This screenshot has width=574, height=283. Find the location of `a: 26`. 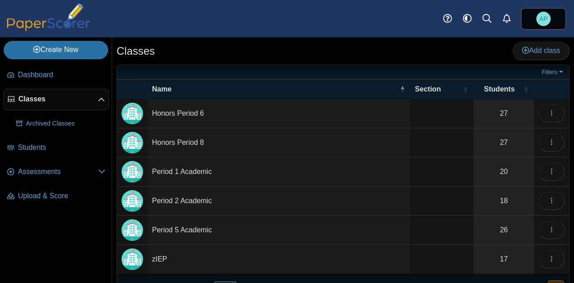

a: 26 is located at coordinates (504, 230).